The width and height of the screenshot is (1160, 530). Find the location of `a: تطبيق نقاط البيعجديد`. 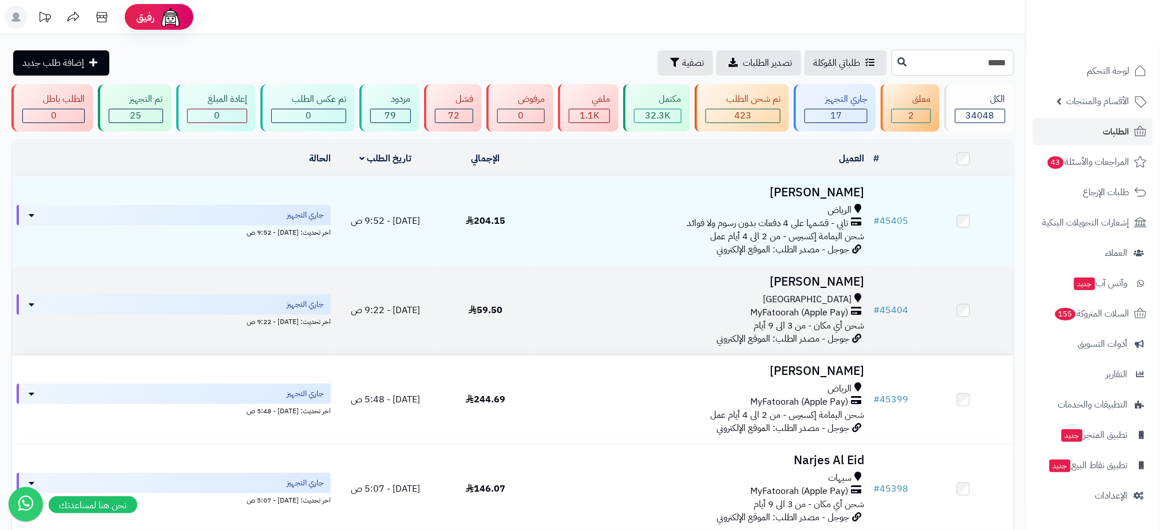

a: تطبيق نقاط البيعجديد is located at coordinates (1093, 465).